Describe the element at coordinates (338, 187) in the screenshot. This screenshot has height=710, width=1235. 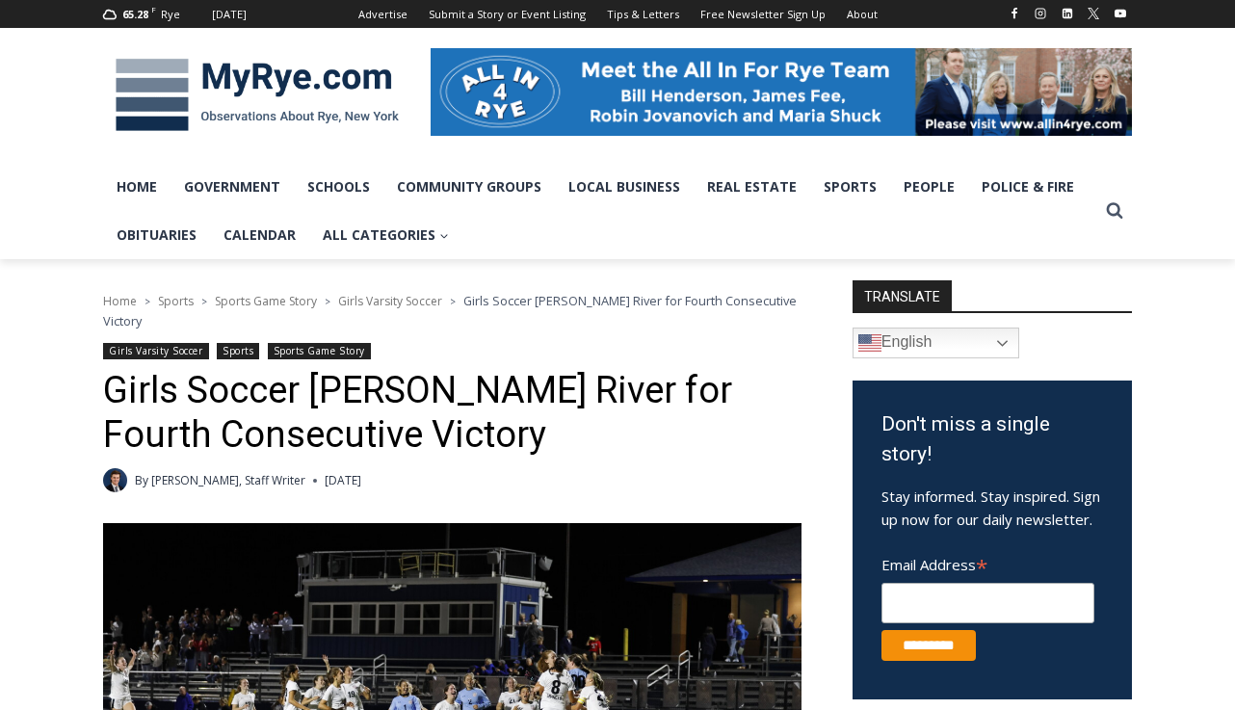
I see `a: Schools` at that location.